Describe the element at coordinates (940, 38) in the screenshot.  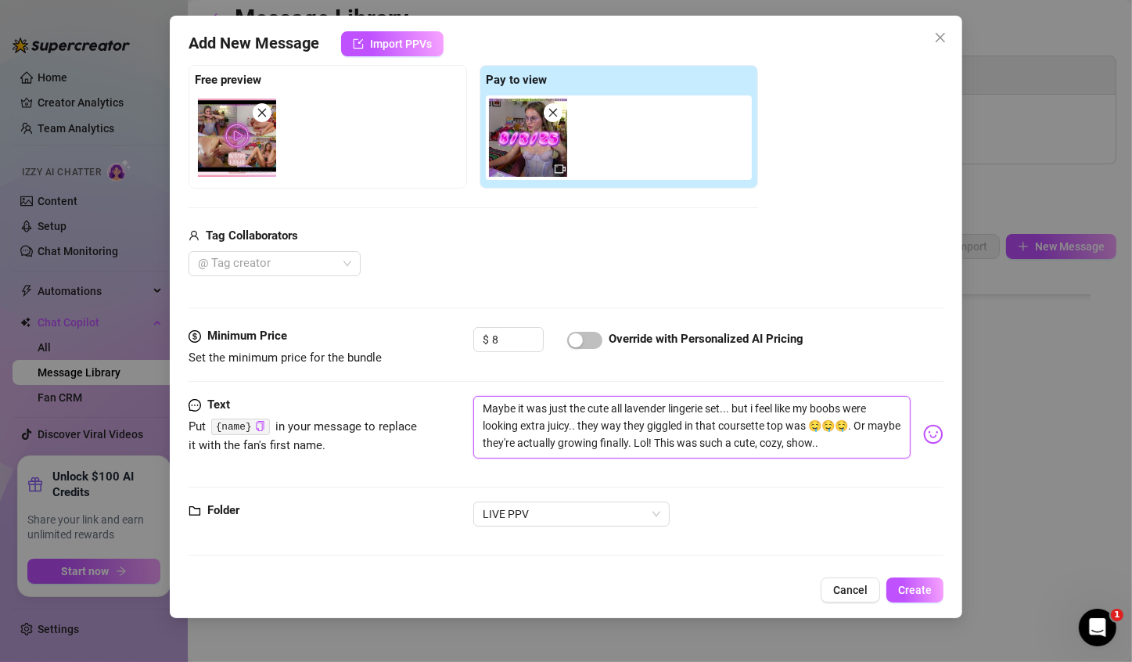
I see `span: Close` at that location.